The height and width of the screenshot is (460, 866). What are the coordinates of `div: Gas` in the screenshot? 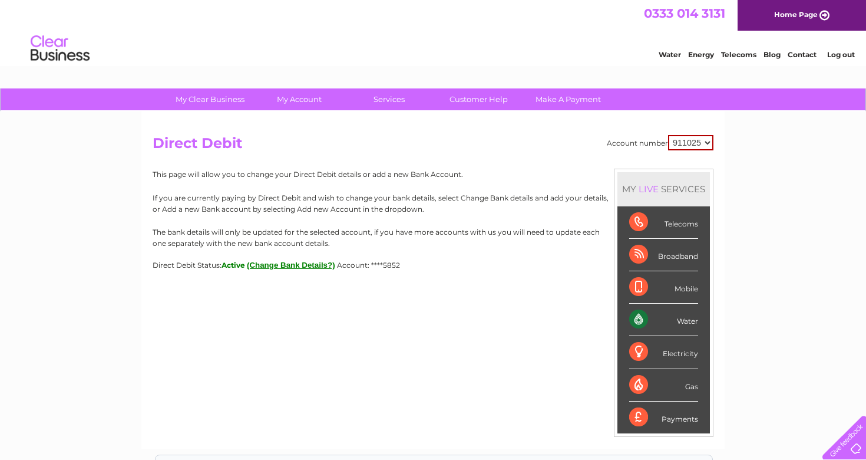 It's located at (664, 385).